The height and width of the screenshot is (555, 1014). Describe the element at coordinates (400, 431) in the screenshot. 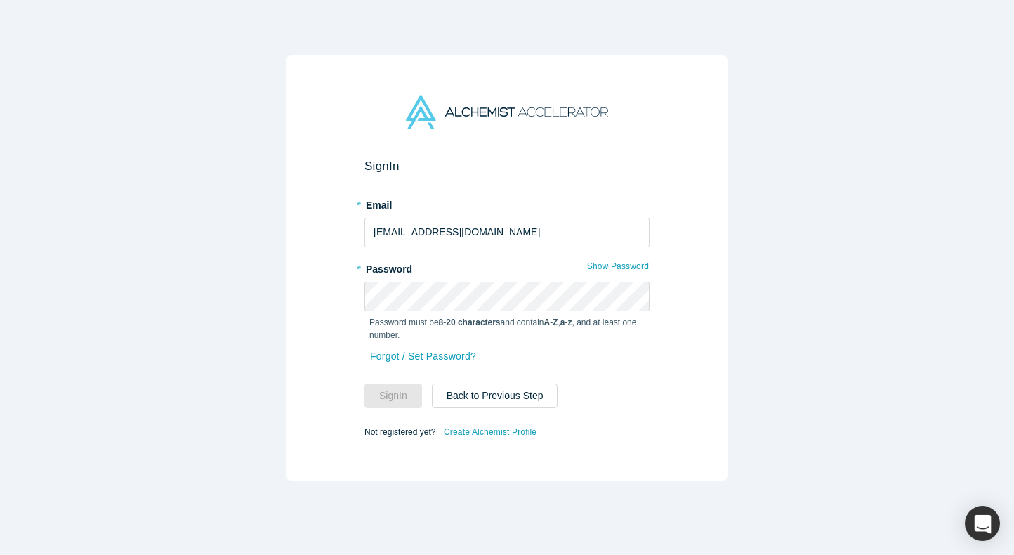

I see `span: Not registered yet?` at that location.